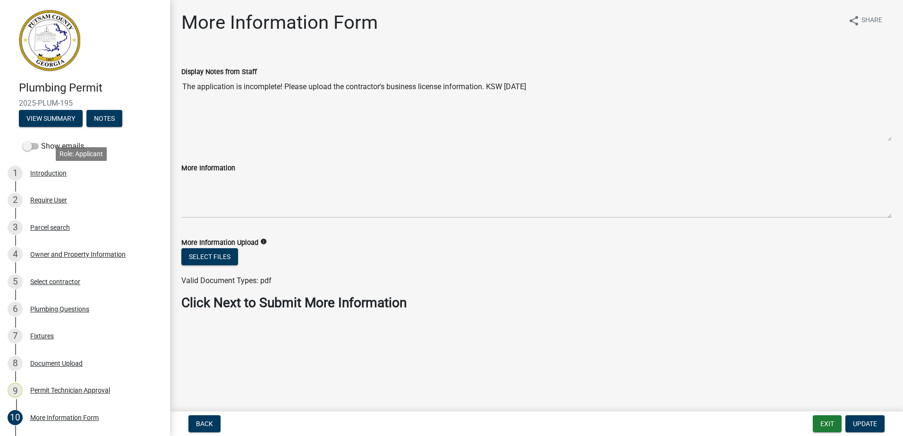 This screenshot has width=903, height=436. Describe the element at coordinates (50, 41) in the screenshot. I see `img: Putnam County, Georgia` at that location.